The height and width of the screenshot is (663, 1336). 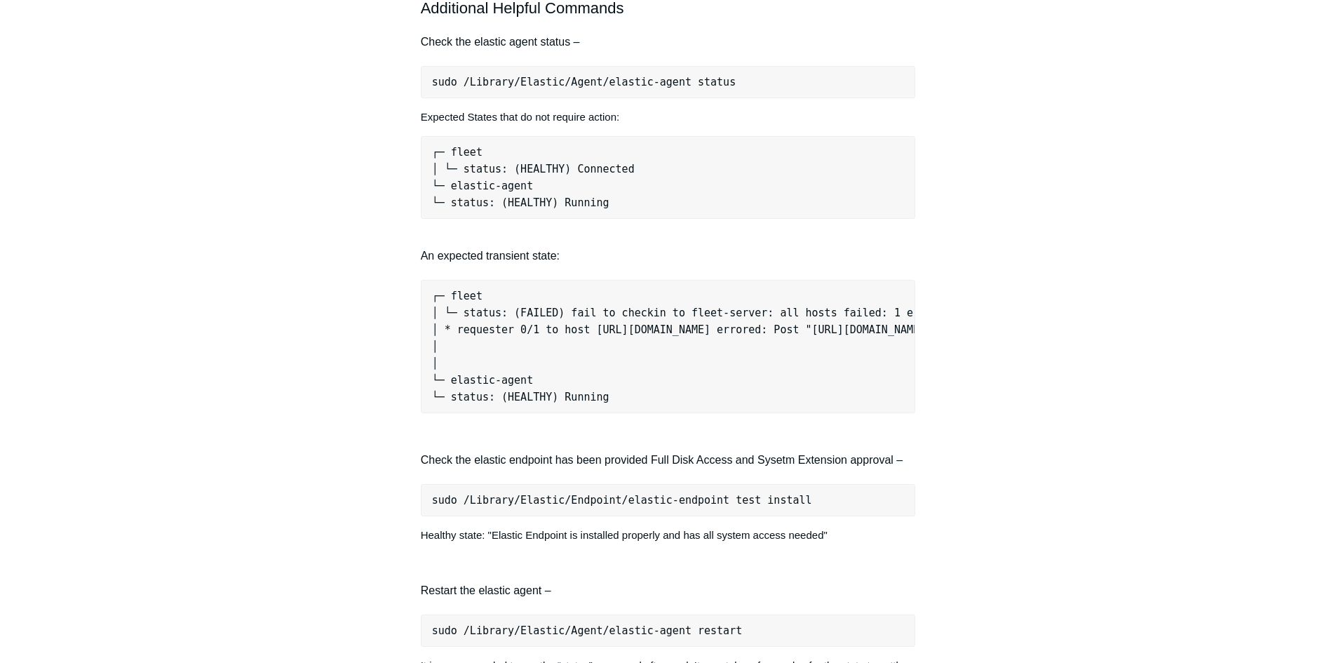 I want to click on h4: An expected transient state:, so click(x=668, y=247).